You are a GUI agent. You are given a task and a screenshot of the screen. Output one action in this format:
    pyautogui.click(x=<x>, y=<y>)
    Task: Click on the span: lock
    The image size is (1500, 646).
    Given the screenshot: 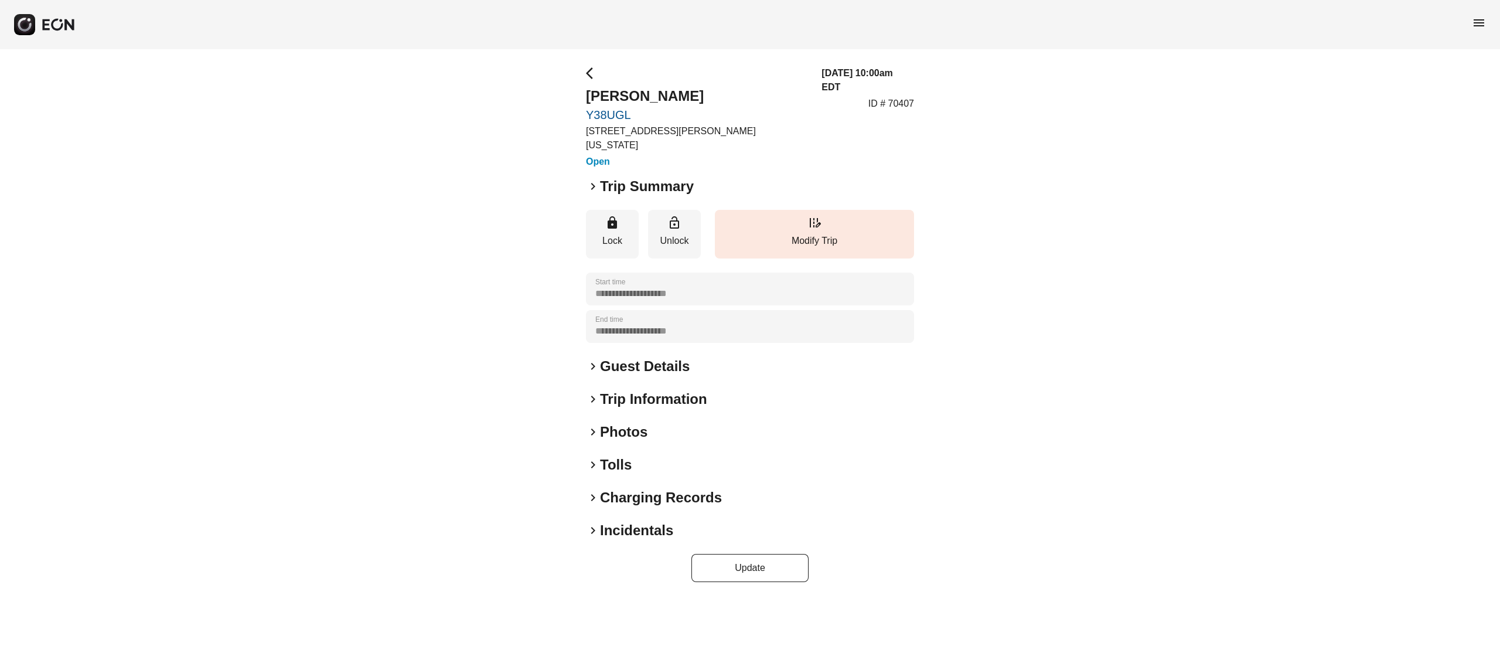 What is the action you would take?
    pyautogui.click(x=612, y=223)
    